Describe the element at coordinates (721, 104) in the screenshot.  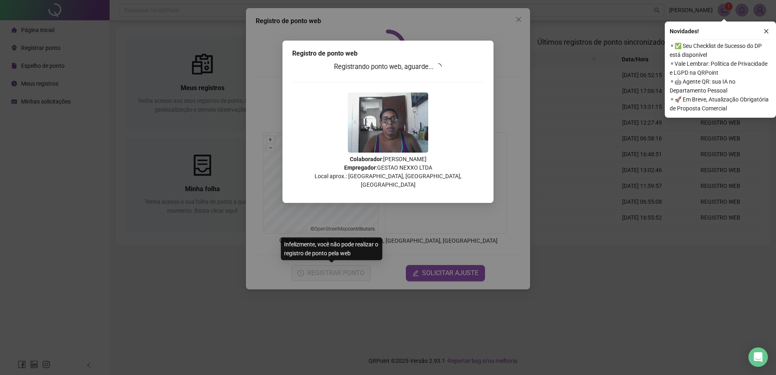
I see `span: ⚬ 🚀 Em Breve, Atualização Obrigatória de Proposta Comercial` at that location.